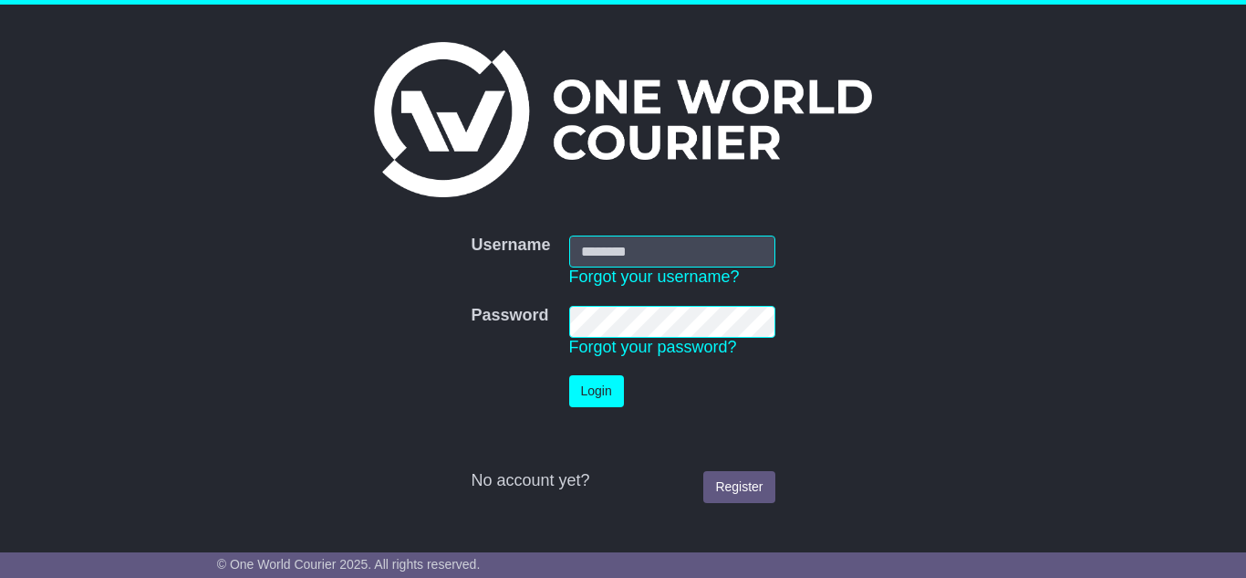 This screenshot has width=1246, height=578. Describe the element at coordinates (654, 276) in the screenshot. I see `a: Forgot your username?` at that location.